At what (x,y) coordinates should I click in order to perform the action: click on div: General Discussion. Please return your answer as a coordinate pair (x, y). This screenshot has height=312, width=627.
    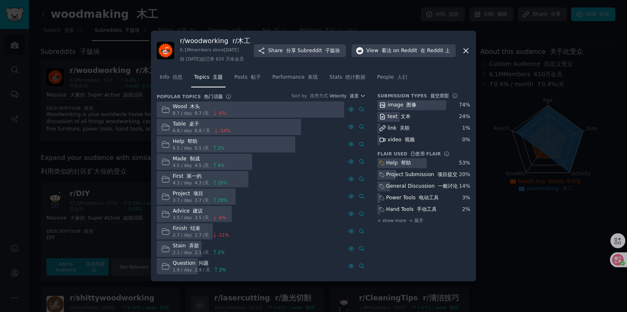
    Looking at the image, I should click on (422, 187).